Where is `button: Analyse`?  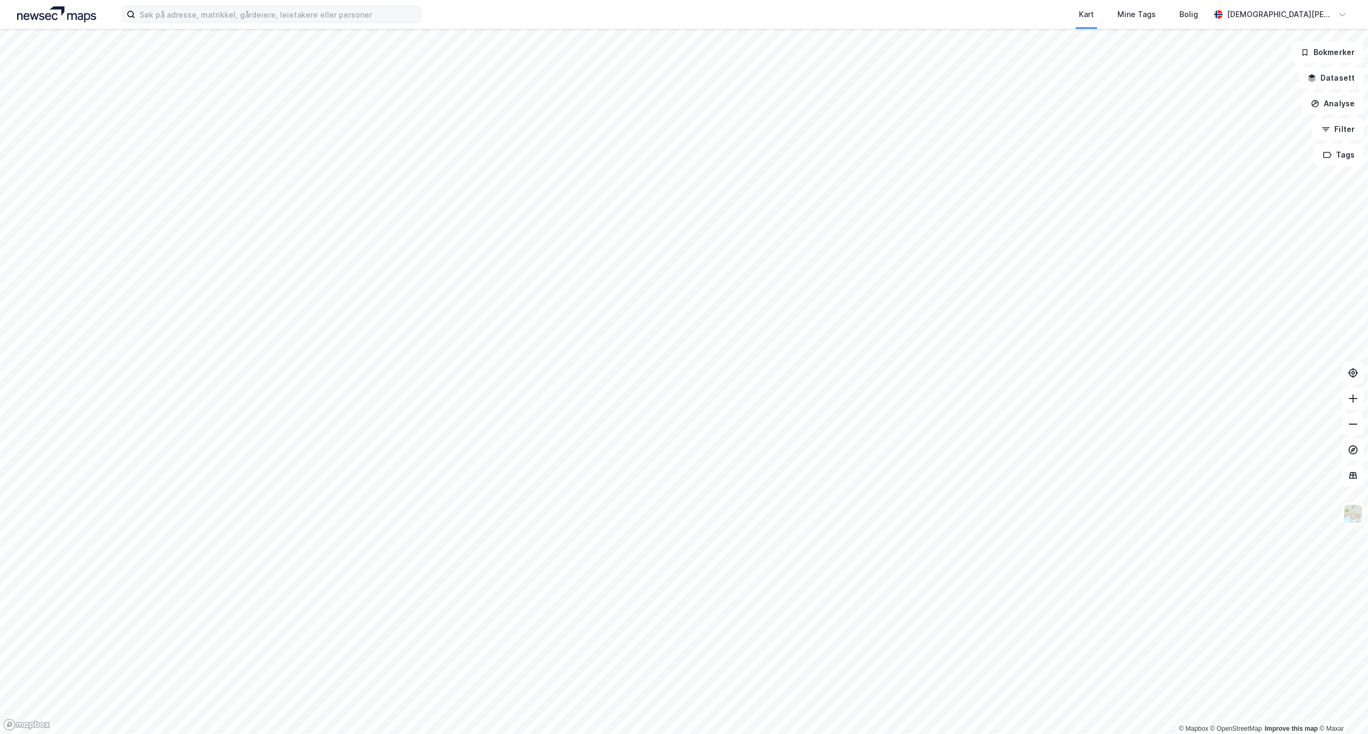
button: Analyse is located at coordinates (1332, 104).